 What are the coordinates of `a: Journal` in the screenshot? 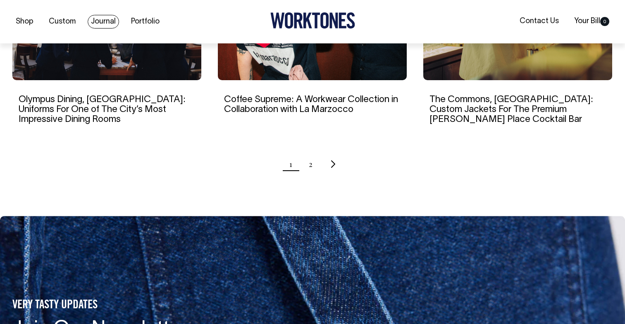 It's located at (103, 21).